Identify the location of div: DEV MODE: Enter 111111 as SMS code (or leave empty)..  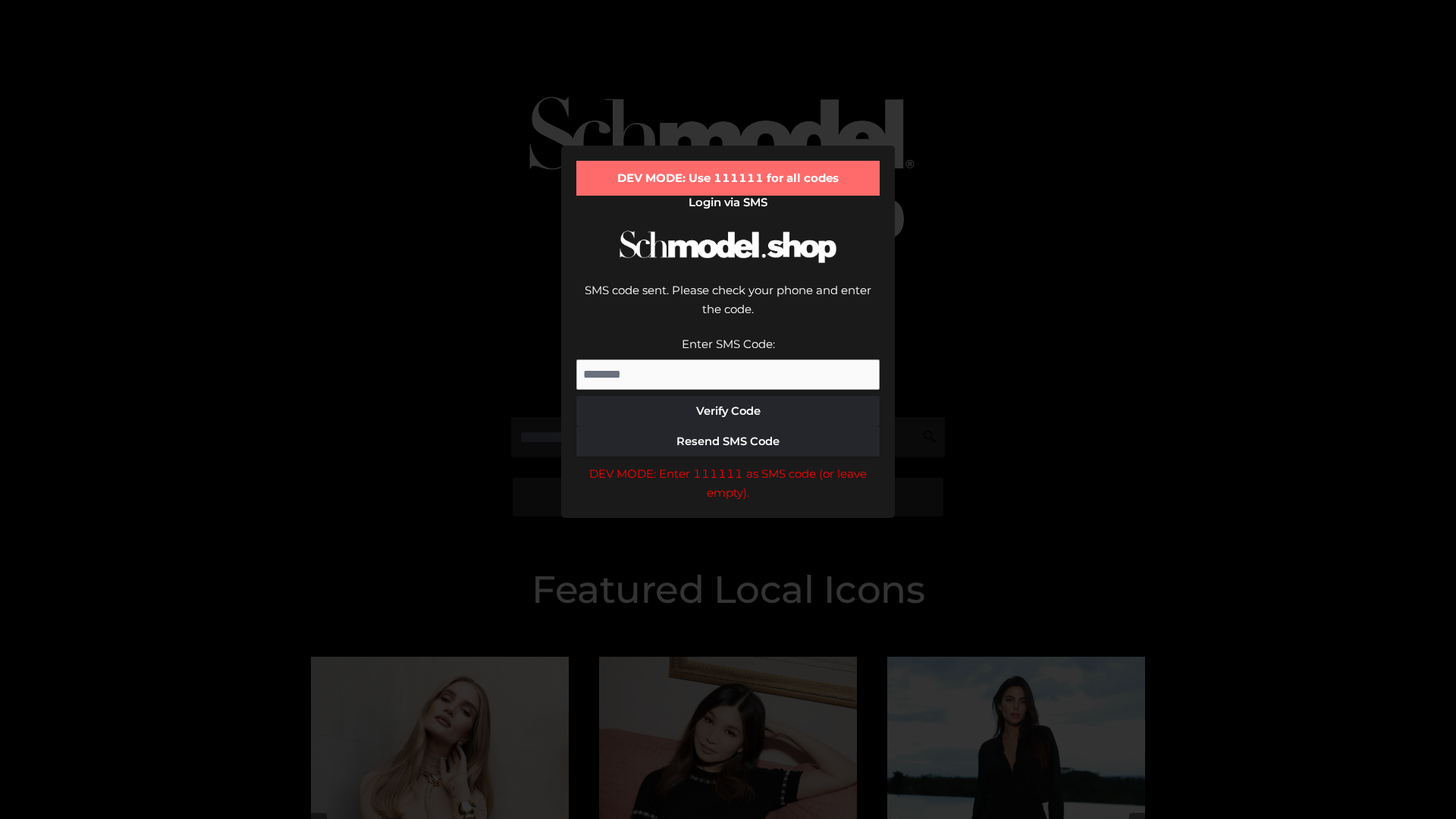
(728, 483).